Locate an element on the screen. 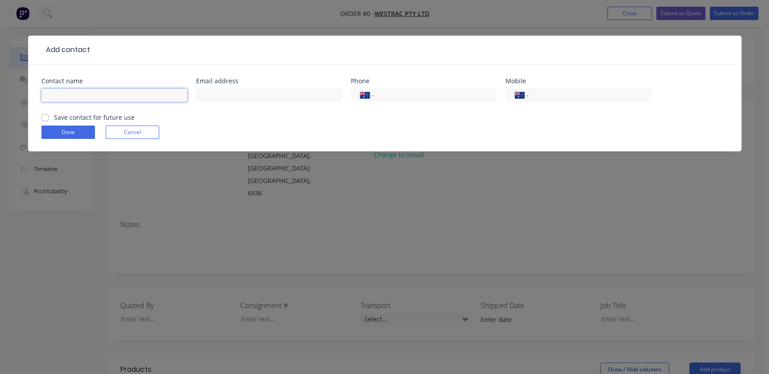  button: Cancel is located at coordinates (132, 132).